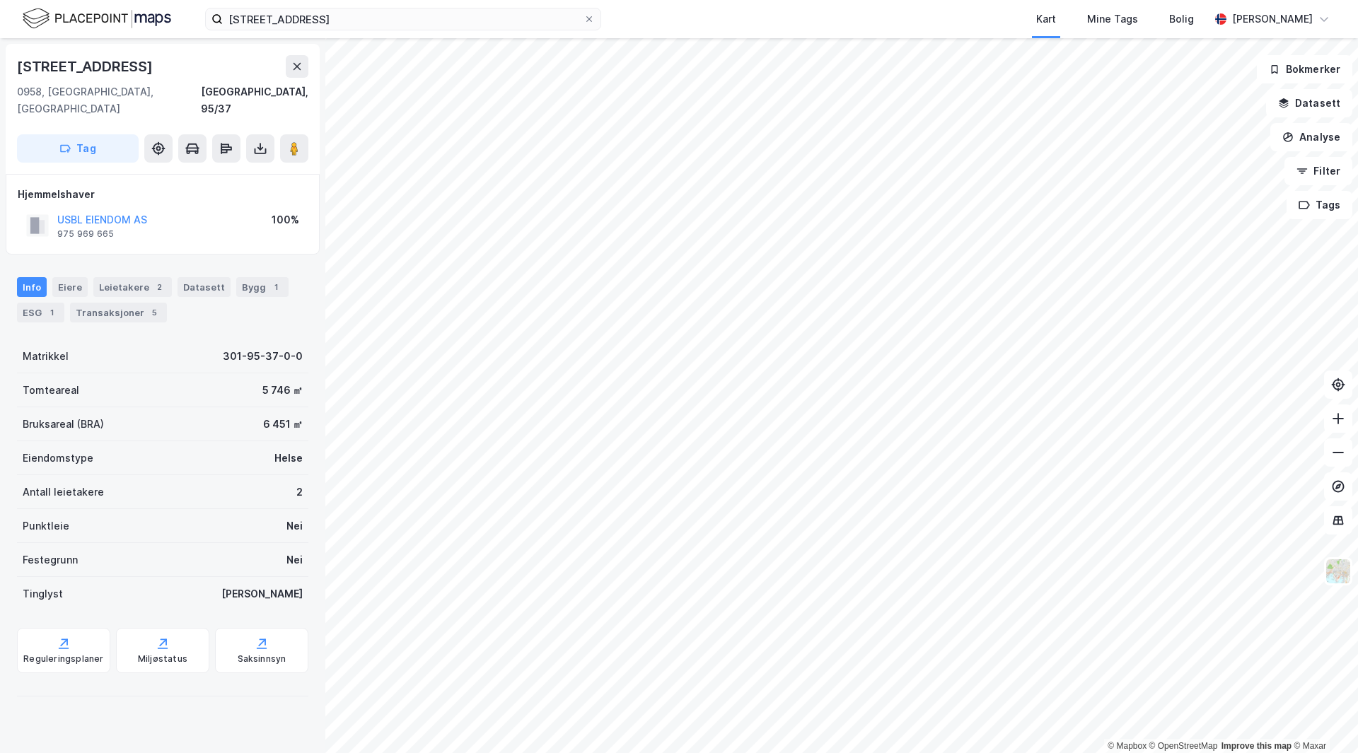 The image size is (1358, 753). I want to click on button: Tags, so click(1319, 205).